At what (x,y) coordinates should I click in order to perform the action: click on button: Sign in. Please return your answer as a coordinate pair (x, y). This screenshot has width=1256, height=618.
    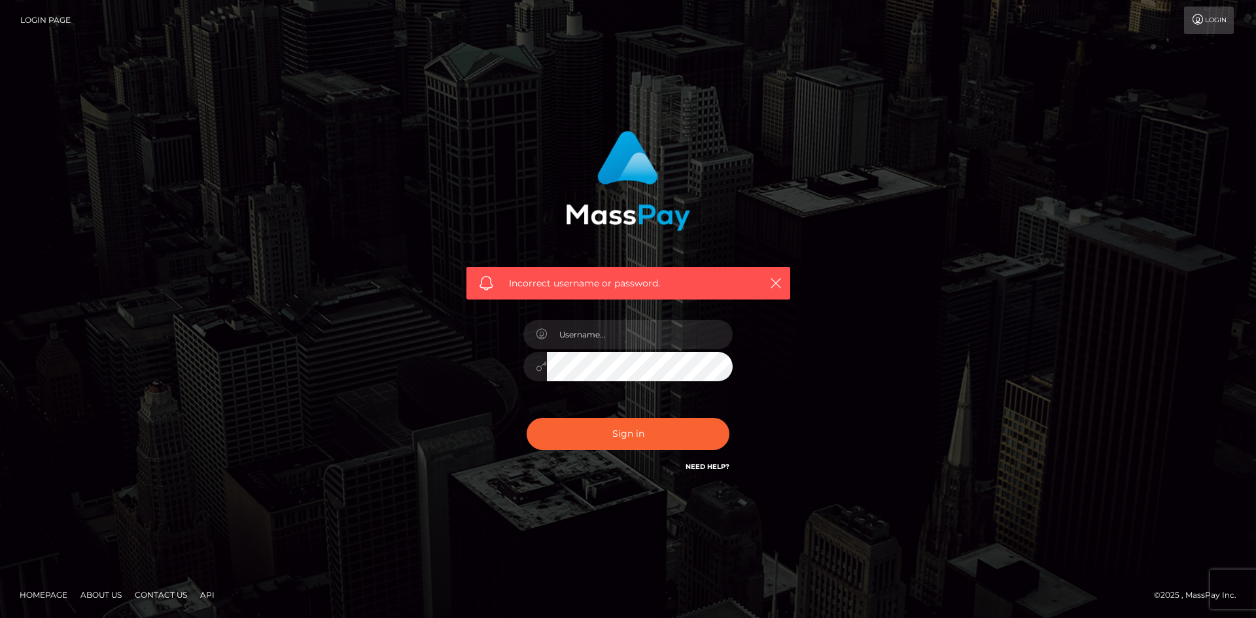
    Looking at the image, I should click on (628, 434).